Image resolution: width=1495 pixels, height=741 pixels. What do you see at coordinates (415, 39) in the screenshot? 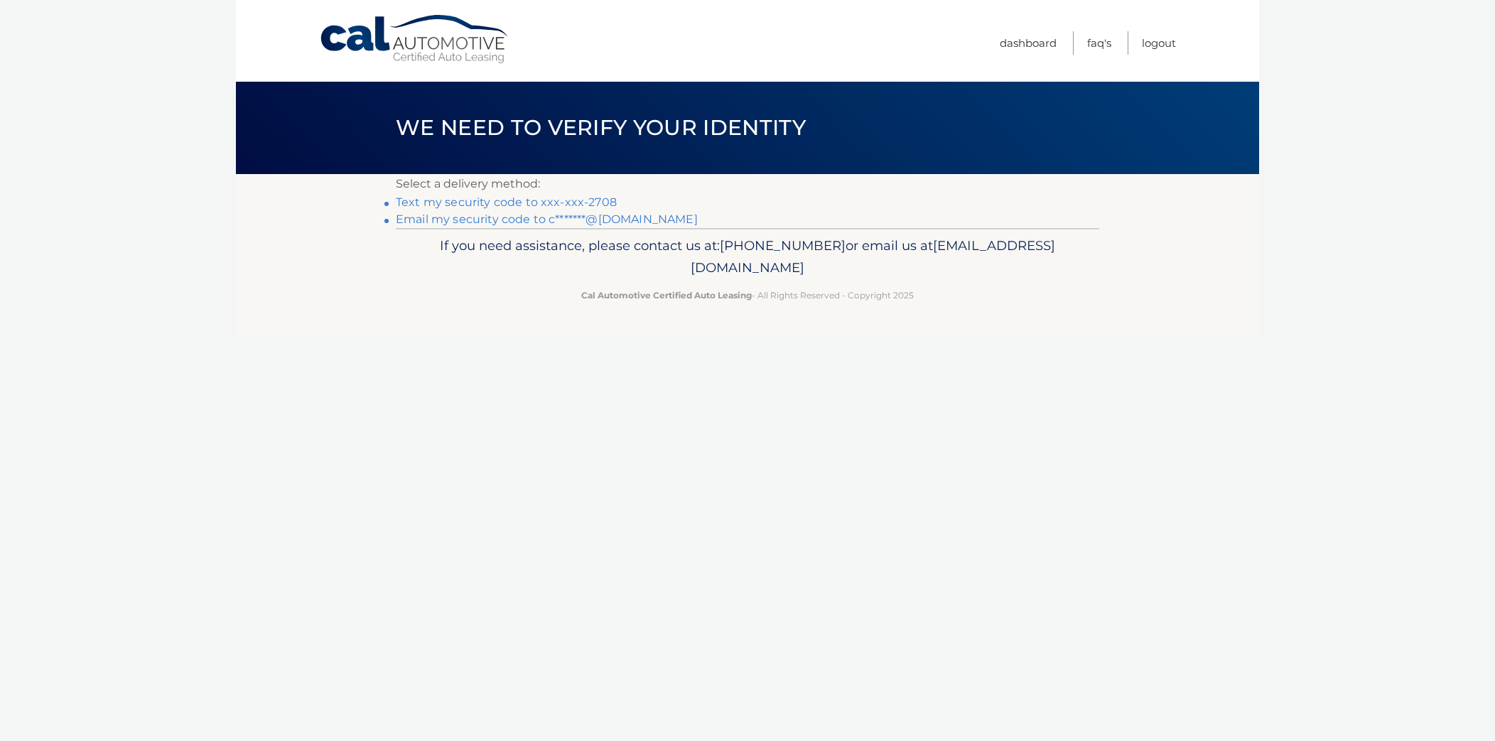
I see `a: Cal Automotive` at bounding box center [415, 39].